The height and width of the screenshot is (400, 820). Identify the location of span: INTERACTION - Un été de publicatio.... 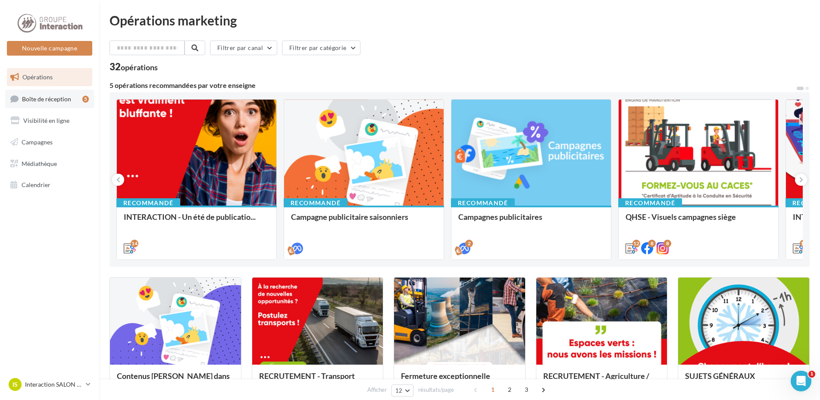
(190, 217).